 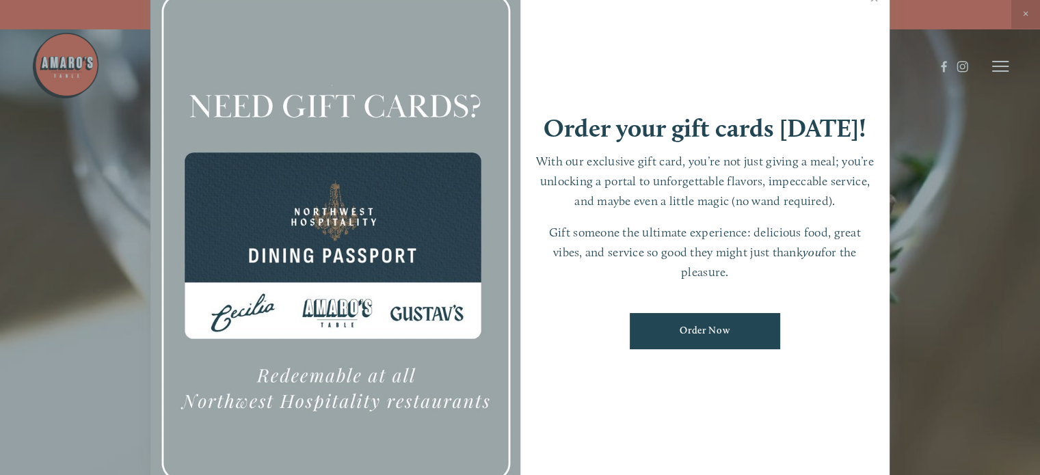 What do you see at coordinates (705, 181) in the screenshot?
I see `p: With our exclusive gift card, you’re not just giving a meal; you’re unlocking a portal to unforge...` at bounding box center [705, 181].